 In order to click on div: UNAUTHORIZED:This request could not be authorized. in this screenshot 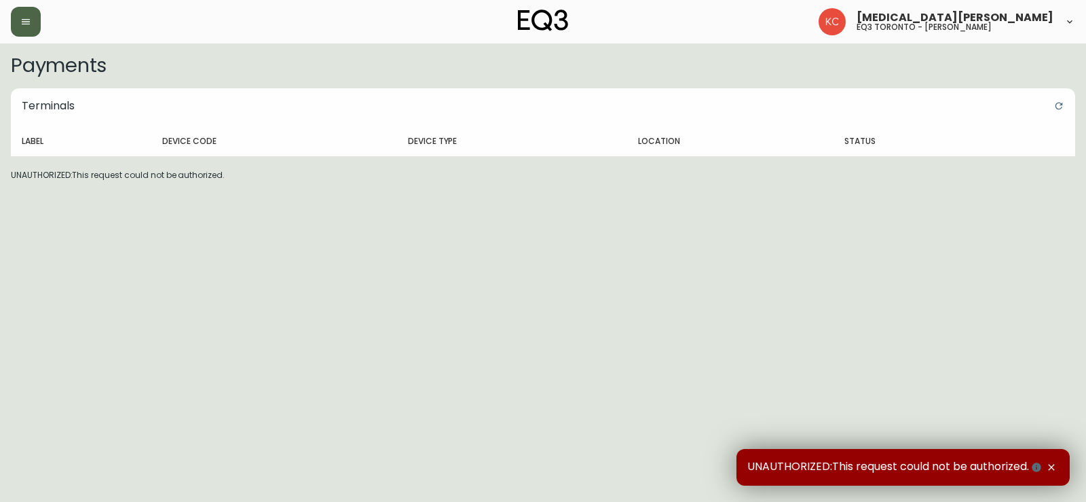, I will do `click(543, 134)`.